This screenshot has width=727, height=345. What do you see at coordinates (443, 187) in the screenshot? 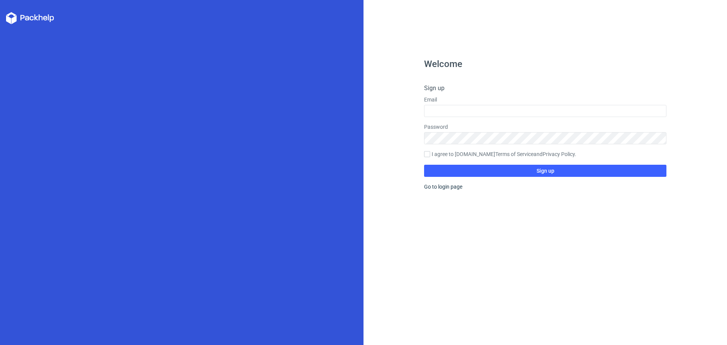
I see `a: Go to login page` at bounding box center [443, 187].